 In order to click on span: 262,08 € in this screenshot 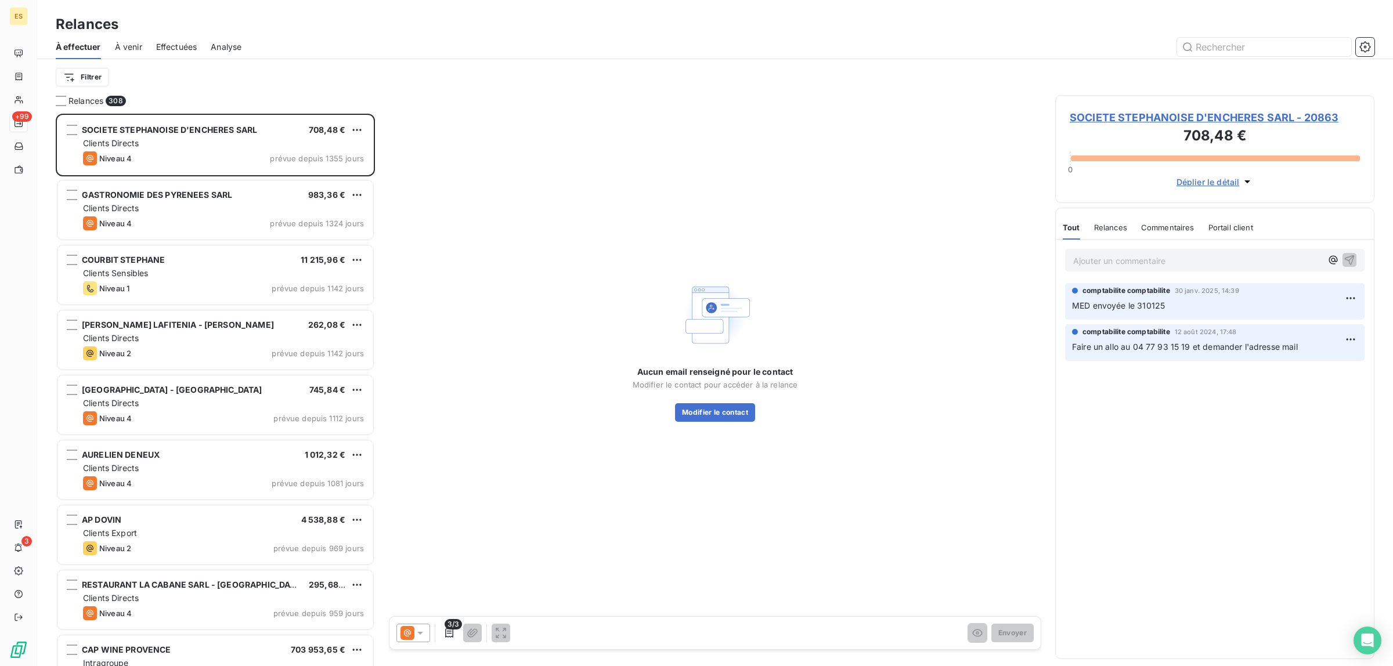, I will do `click(327, 324)`.